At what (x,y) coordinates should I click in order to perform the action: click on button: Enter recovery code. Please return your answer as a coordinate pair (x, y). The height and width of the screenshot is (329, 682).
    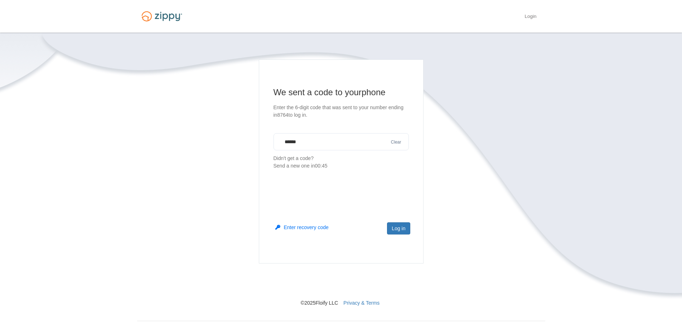
    Looking at the image, I should click on (302, 227).